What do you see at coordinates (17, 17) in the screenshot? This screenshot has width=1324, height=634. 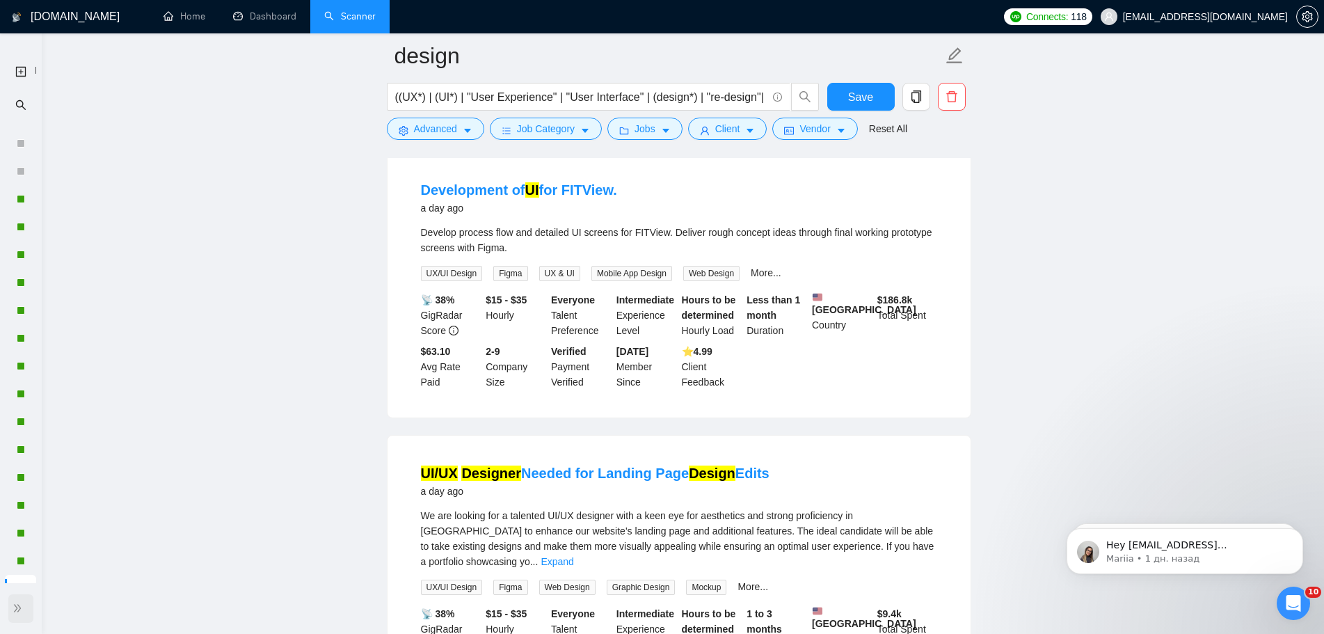 I see `img: logo` at bounding box center [17, 17].